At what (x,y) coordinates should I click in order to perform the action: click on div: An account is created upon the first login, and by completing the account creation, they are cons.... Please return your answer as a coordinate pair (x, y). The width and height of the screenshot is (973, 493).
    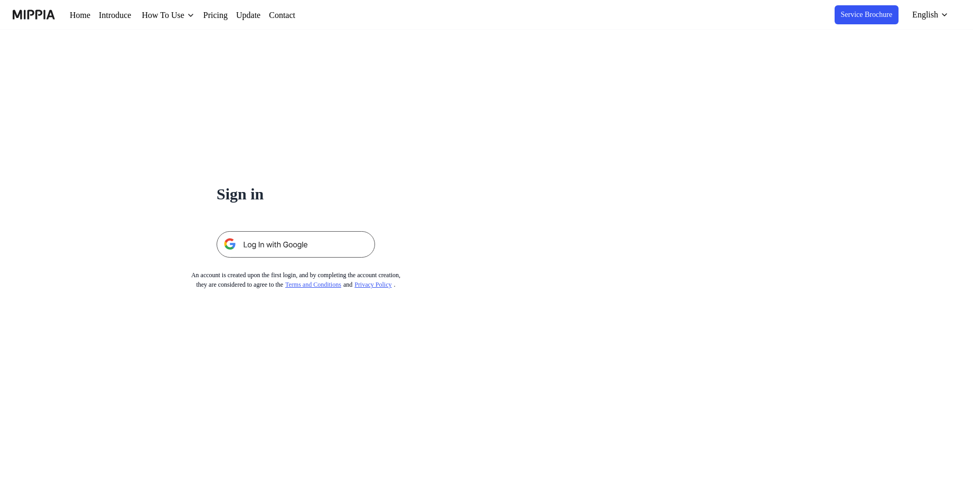
    Looking at the image, I should click on (296, 280).